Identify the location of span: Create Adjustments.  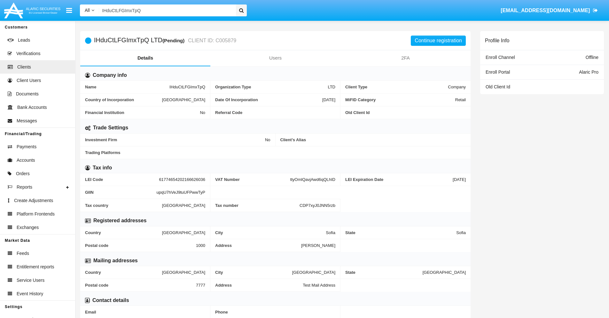
(34, 200).